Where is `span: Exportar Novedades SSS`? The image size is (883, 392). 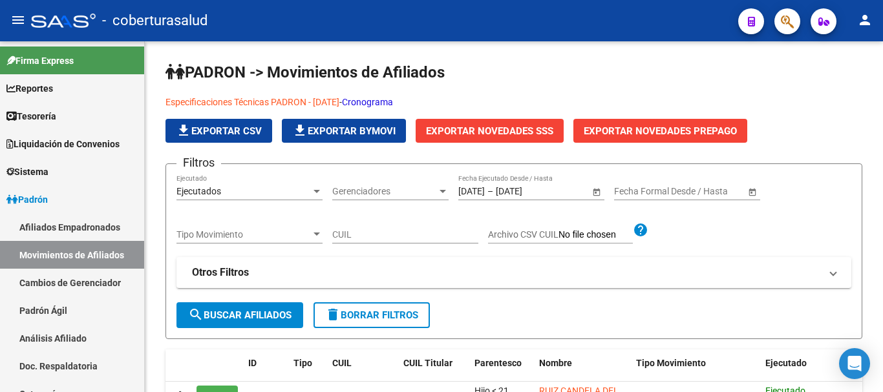 span: Exportar Novedades SSS is located at coordinates (489, 131).